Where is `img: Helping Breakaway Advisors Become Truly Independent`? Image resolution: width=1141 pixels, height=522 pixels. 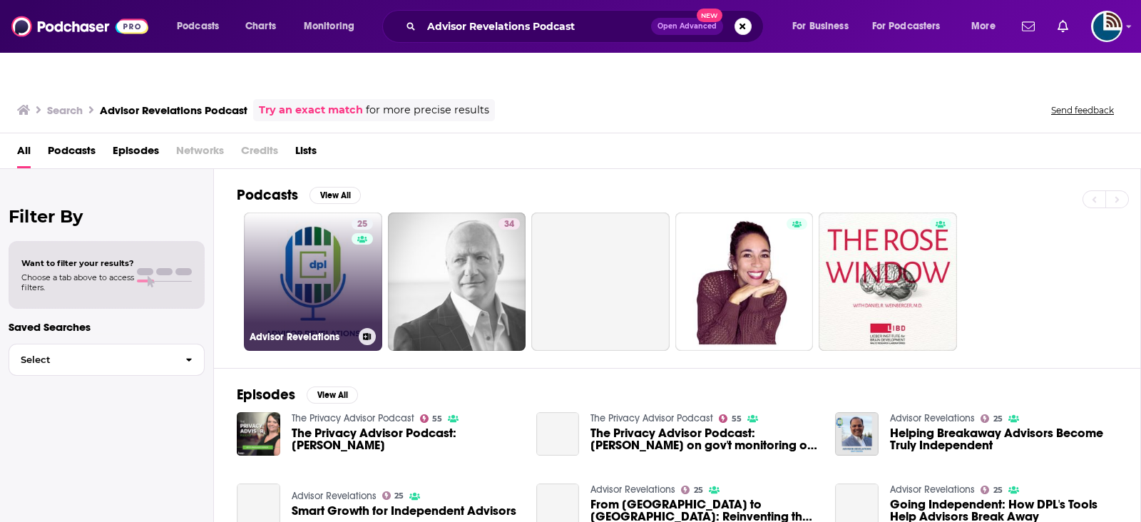
img: Helping Breakaway Advisors Become Truly Independent is located at coordinates (857, 434).